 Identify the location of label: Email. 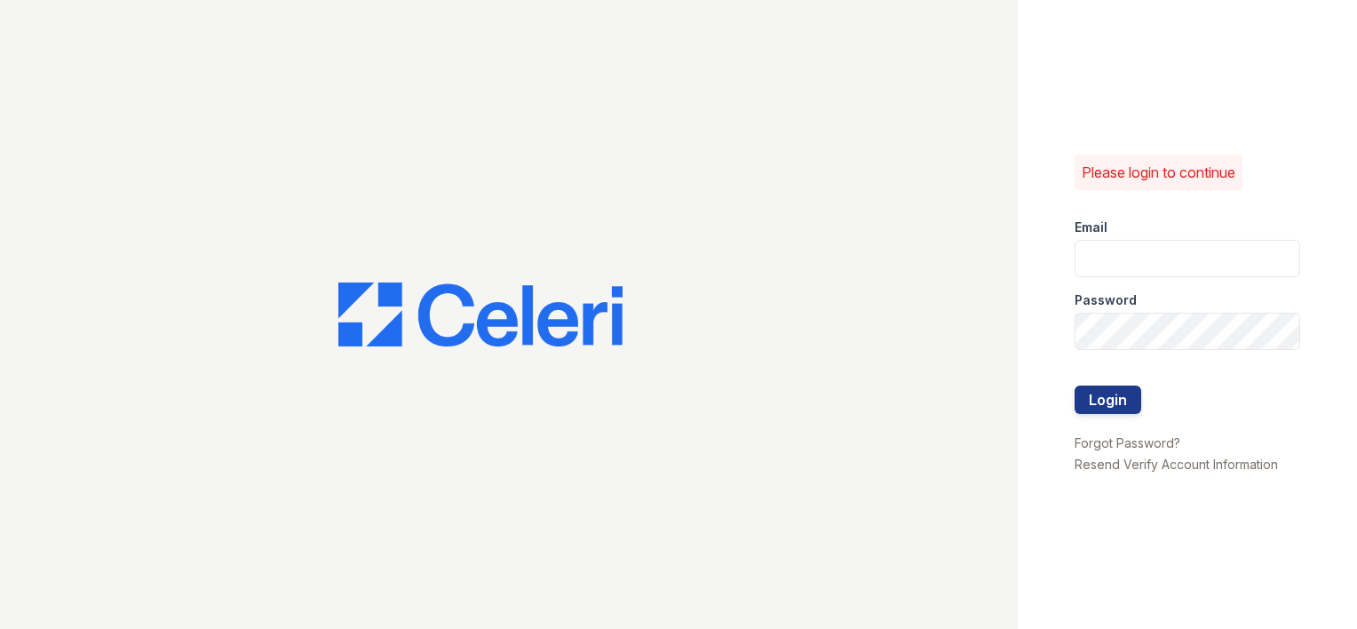
(1090, 227).